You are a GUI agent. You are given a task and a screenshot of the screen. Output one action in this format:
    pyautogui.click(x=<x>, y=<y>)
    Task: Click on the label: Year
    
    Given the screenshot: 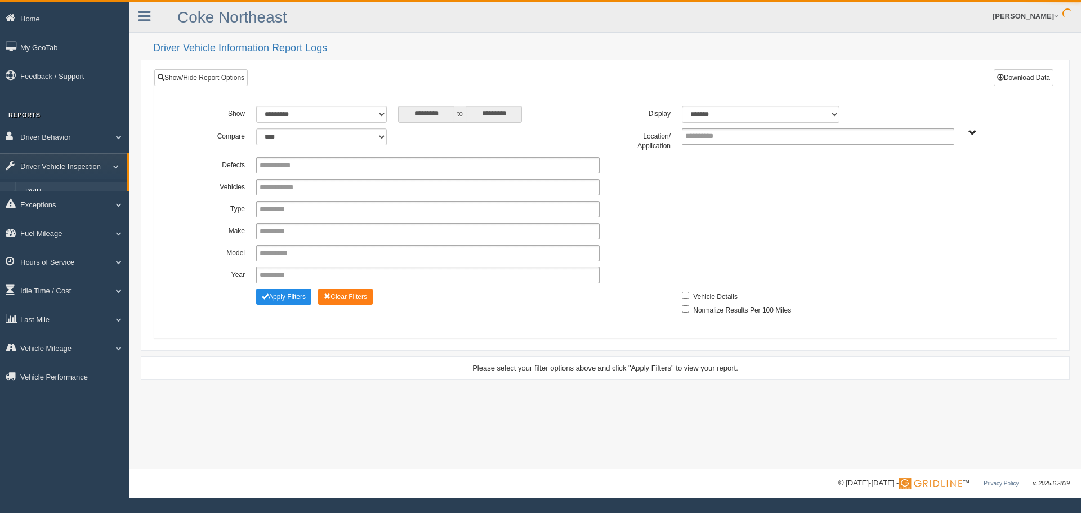 What is the action you would take?
    pyautogui.click(x=215, y=274)
    